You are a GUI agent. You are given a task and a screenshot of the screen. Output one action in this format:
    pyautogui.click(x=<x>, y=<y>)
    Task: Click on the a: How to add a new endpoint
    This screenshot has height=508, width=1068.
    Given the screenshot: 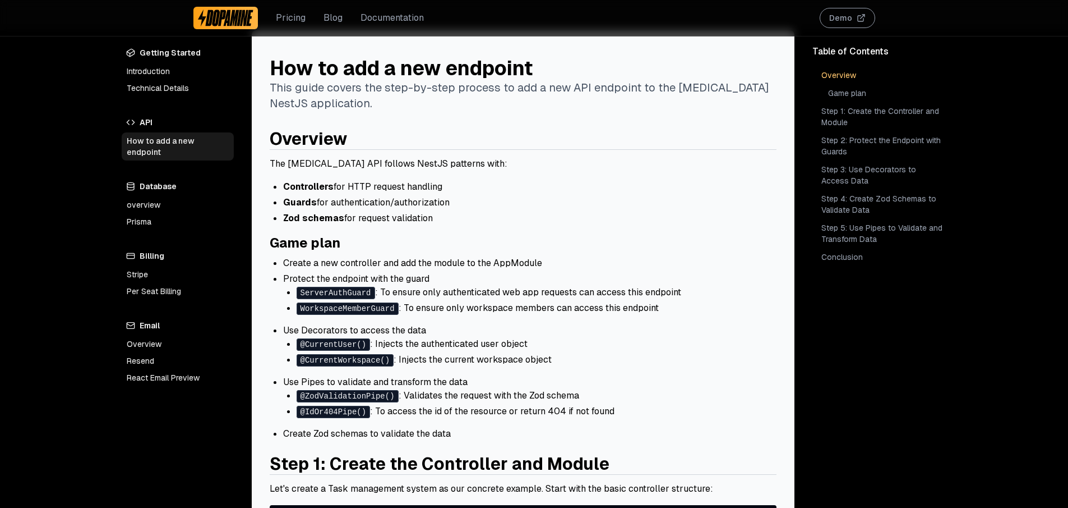 What is the action you would take?
    pyautogui.click(x=178, y=146)
    